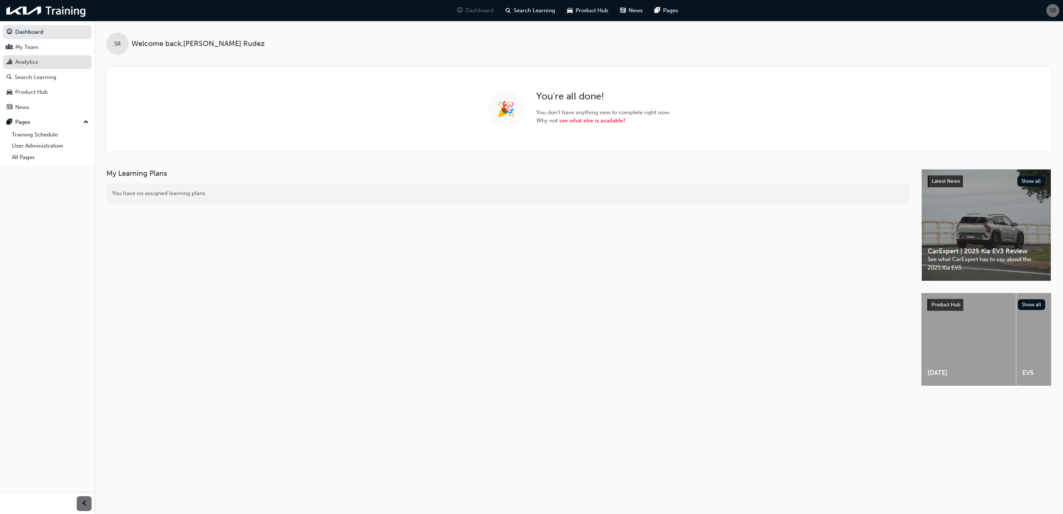 The width and height of the screenshot is (1063, 514). What do you see at coordinates (592, 120) in the screenshot?
I see `a: see what else is available?` at bounding box center [592, 120].